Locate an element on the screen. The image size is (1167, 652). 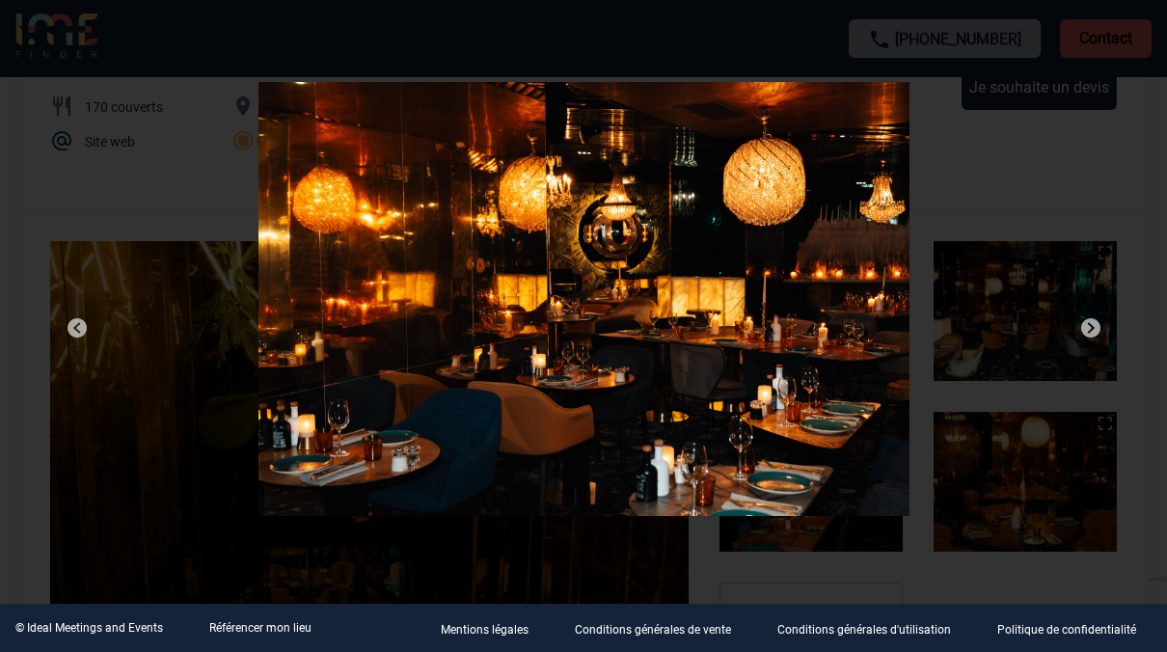
a: Conditions générales de vente is located at coordinates (661, 628).